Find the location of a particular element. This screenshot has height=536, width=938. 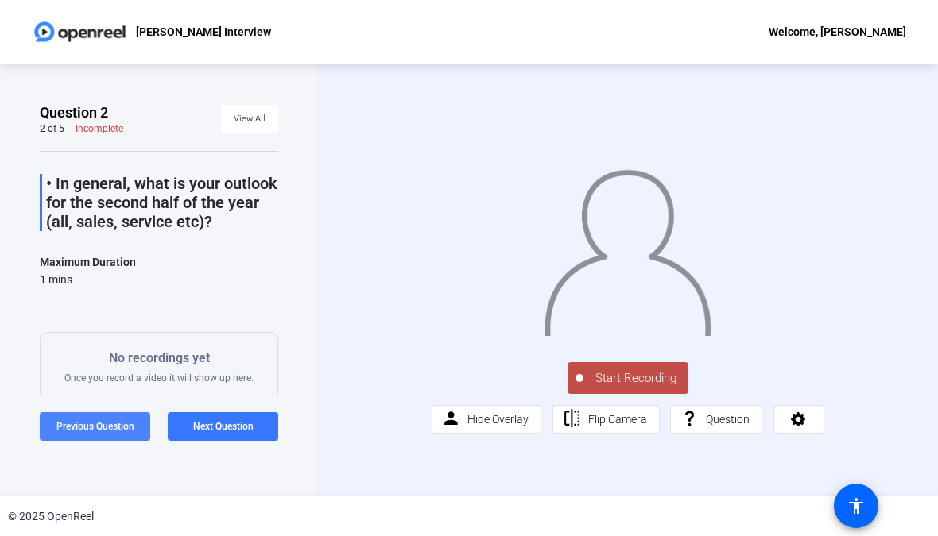

div: Once you record a video it will show up here. is located at coordinates (159, 366).